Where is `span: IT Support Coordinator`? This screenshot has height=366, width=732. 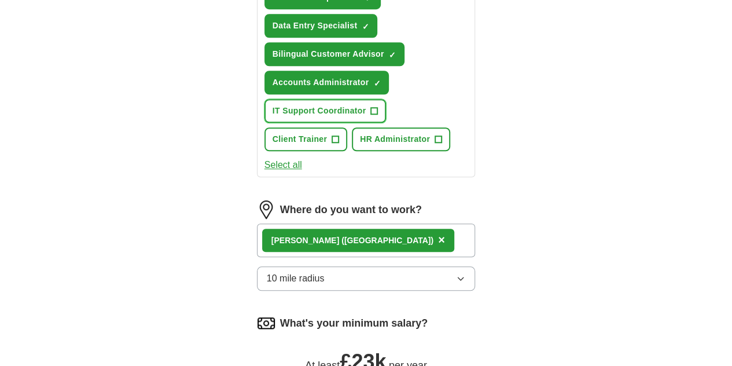
span: IT Support Coordinator is located at coordinates (319, 111).